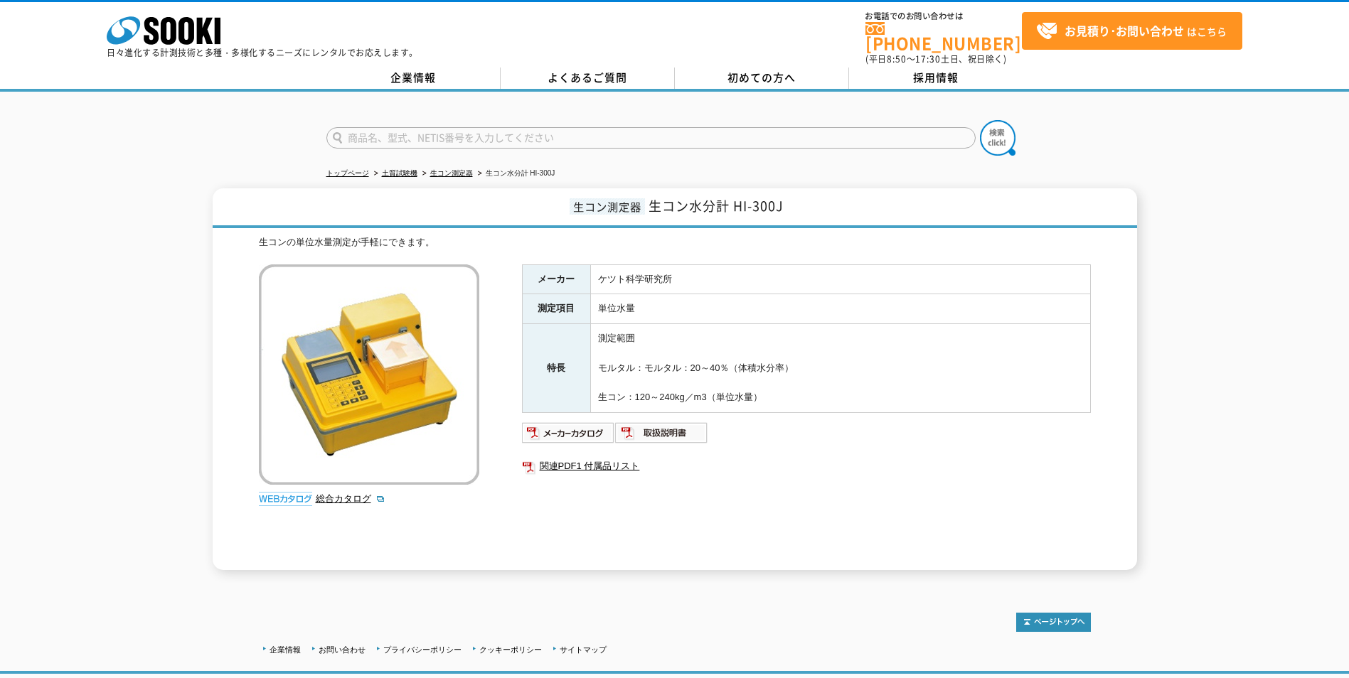 The height and width of the screenshot is (678, 1349). I want to click on img: 生コン水分計 HI-300J, so click(369, 375).